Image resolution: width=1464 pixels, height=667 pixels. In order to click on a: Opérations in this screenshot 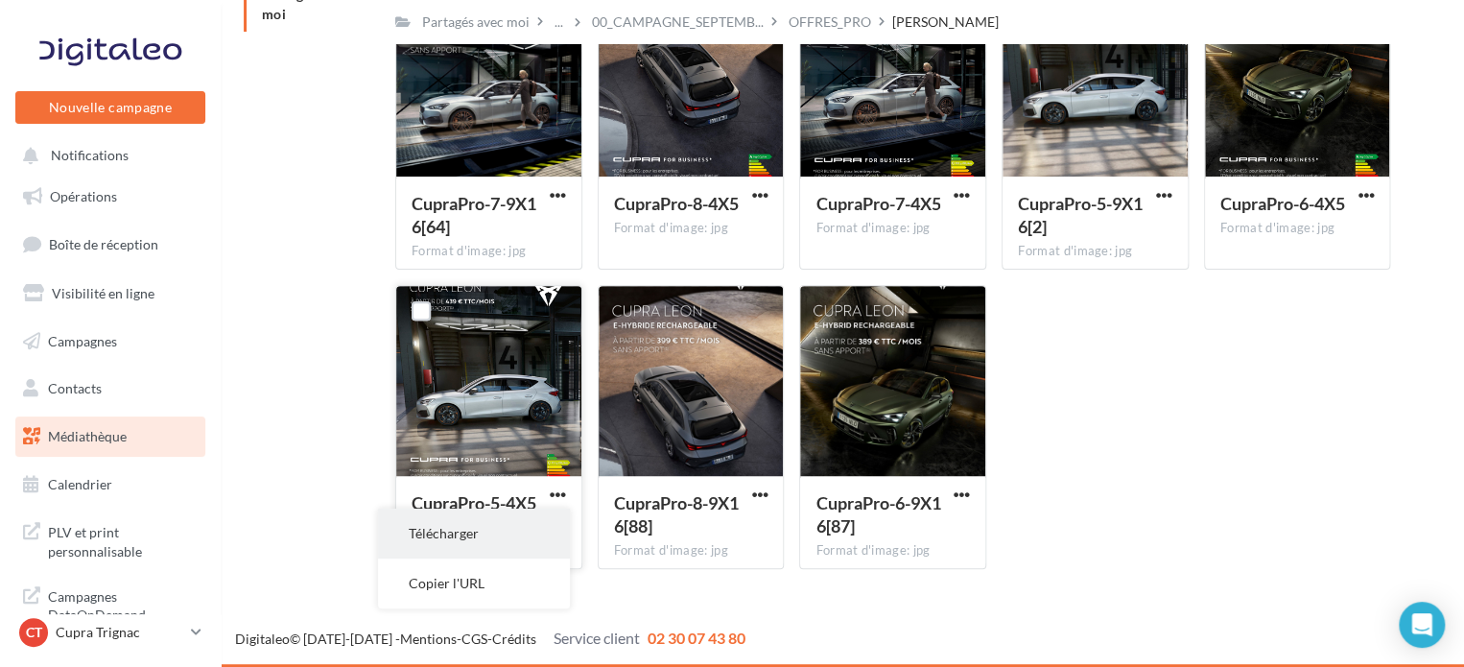, I will do `click(110, 197)`.